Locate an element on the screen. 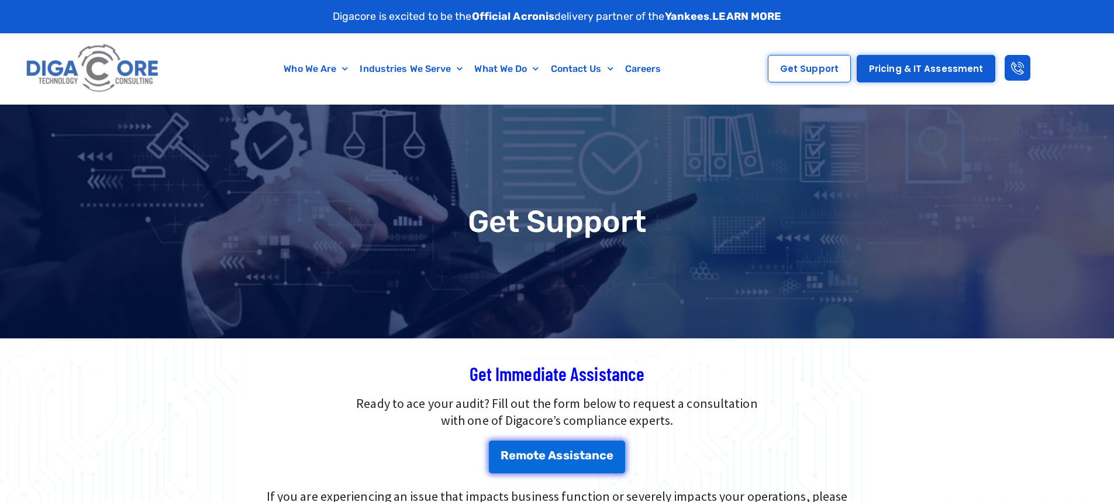 Image resolution: width=1114 pixels, height=502 pixels. span: Get Support is located at coordinates (809, 68).